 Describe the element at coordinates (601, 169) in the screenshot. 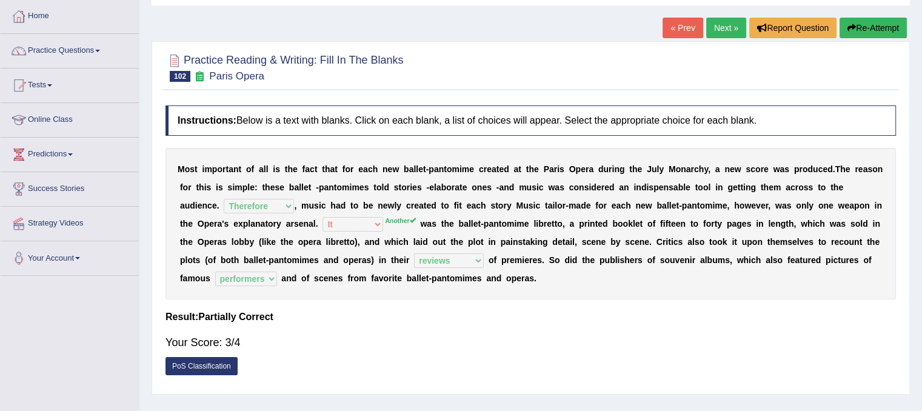

I see `b: d` at that location.